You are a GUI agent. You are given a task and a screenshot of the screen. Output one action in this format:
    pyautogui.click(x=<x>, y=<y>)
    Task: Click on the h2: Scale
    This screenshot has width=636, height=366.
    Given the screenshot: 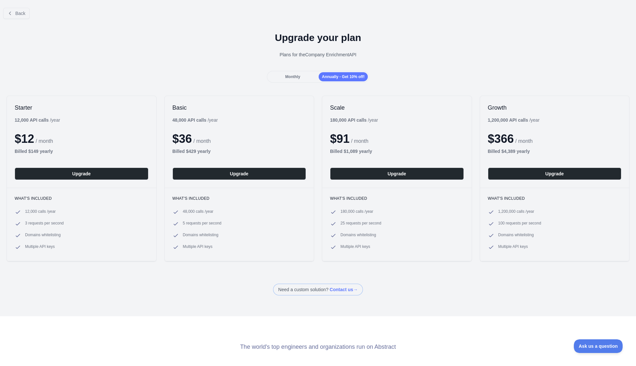 What is the action you would take?
    pyautogui.click(x=397, y=108)
    